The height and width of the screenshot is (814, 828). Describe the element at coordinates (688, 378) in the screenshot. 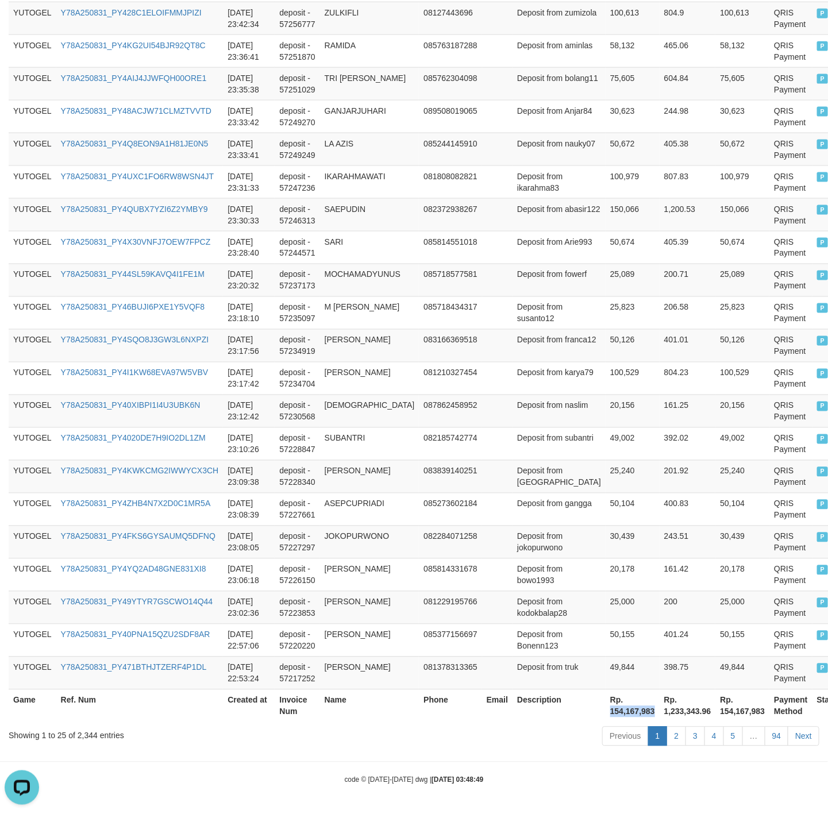

I see `td: 804.23` at that location.